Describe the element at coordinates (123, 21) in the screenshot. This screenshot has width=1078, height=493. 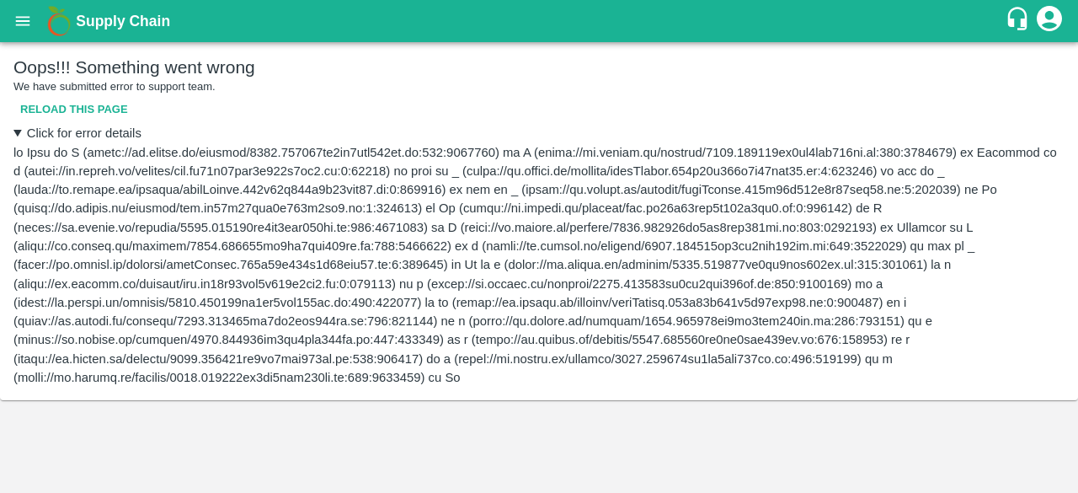
I see `b: Supply Chain` at that location.